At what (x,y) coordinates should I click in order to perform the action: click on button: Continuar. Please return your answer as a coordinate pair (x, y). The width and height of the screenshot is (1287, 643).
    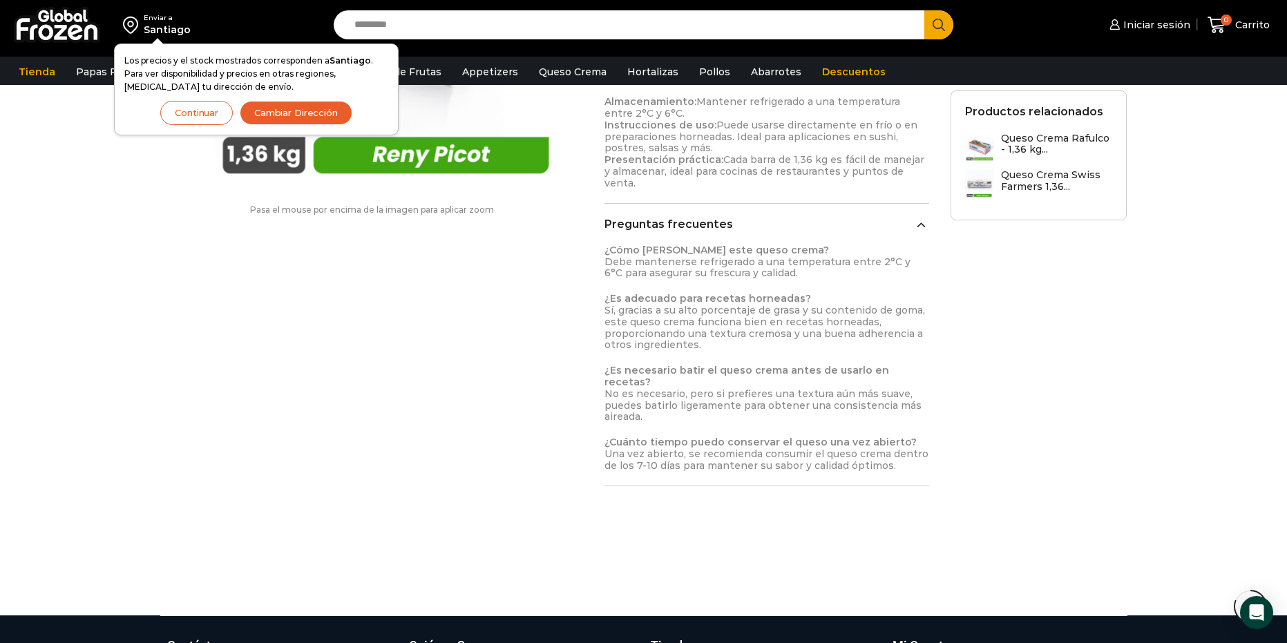
    Looking at the image, I should click on (196, 113).